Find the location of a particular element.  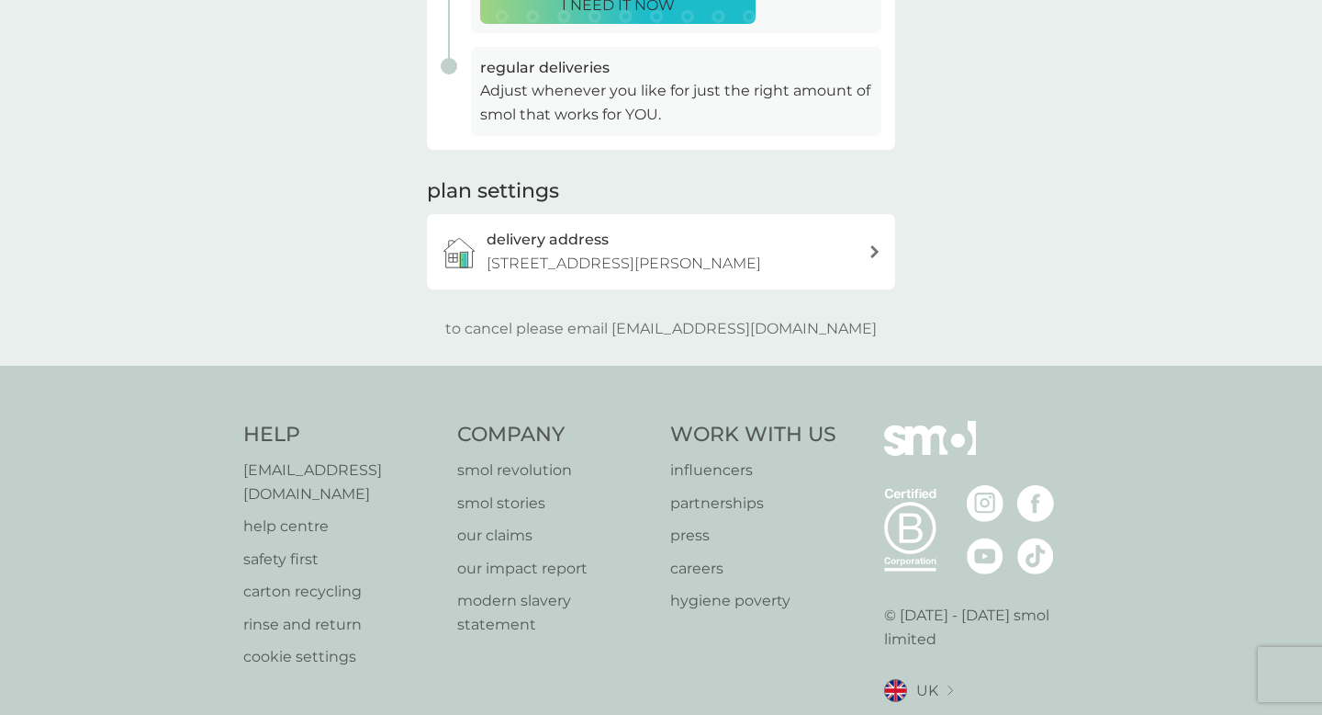

a: partnerships is located at coordinates (753, 503).